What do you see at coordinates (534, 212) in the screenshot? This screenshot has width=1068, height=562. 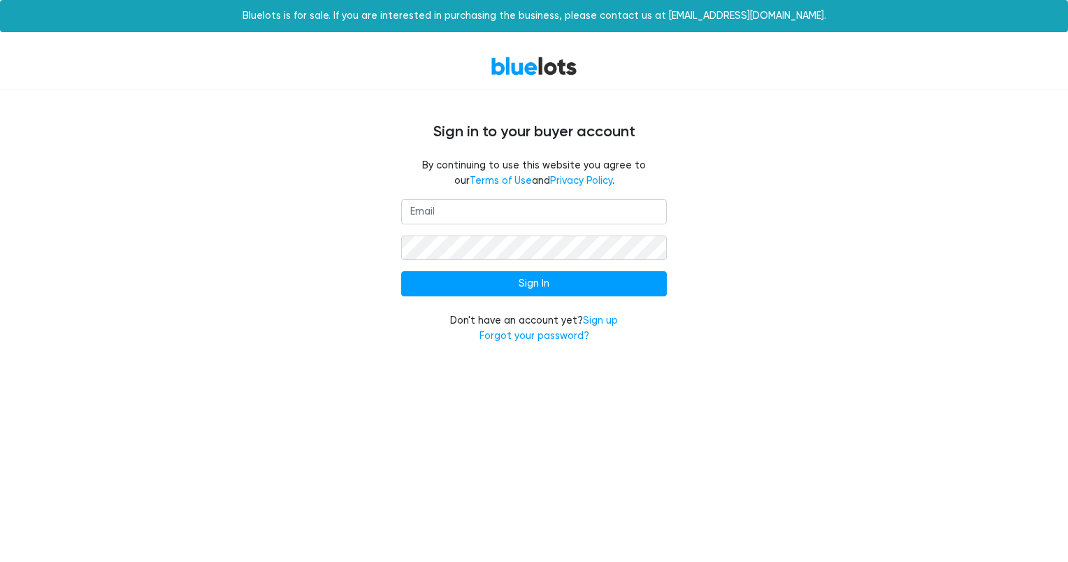 I see `input: Email` at bounding box center [534, 212].